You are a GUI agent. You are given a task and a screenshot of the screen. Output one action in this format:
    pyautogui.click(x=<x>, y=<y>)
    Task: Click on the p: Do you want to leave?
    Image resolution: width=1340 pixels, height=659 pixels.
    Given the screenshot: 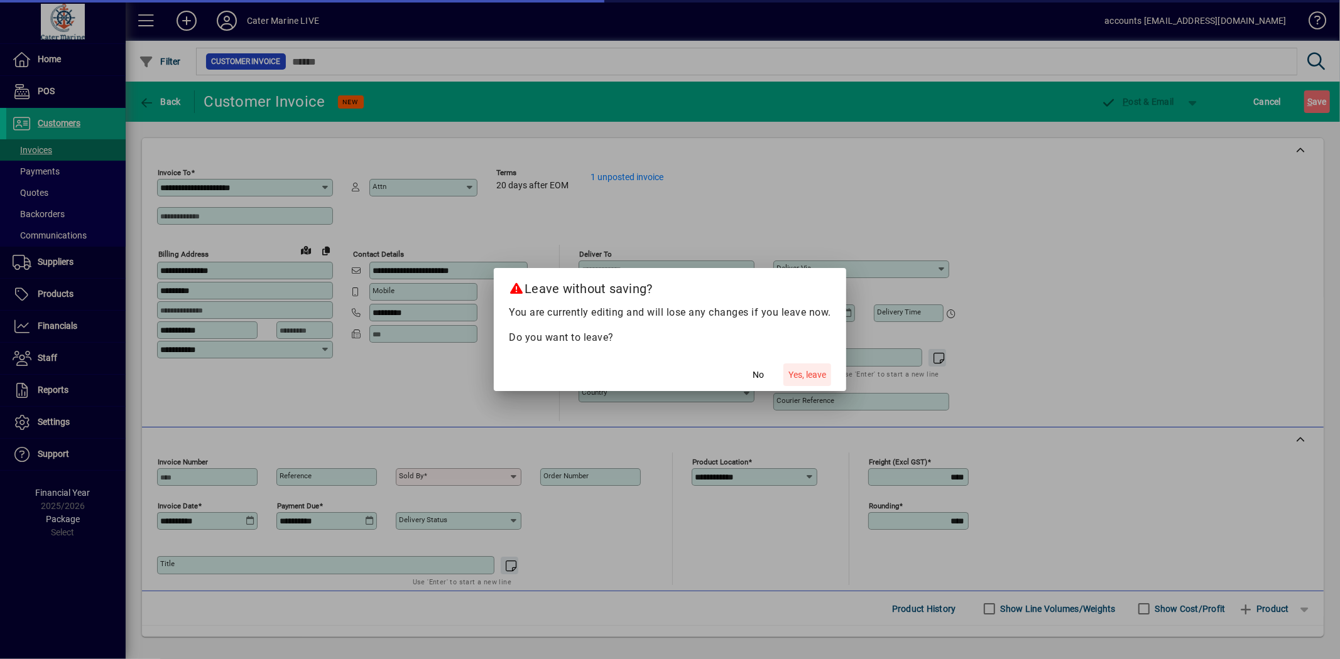 What is the action you would take?
    pyautogui.click(x=670, y=338)
    